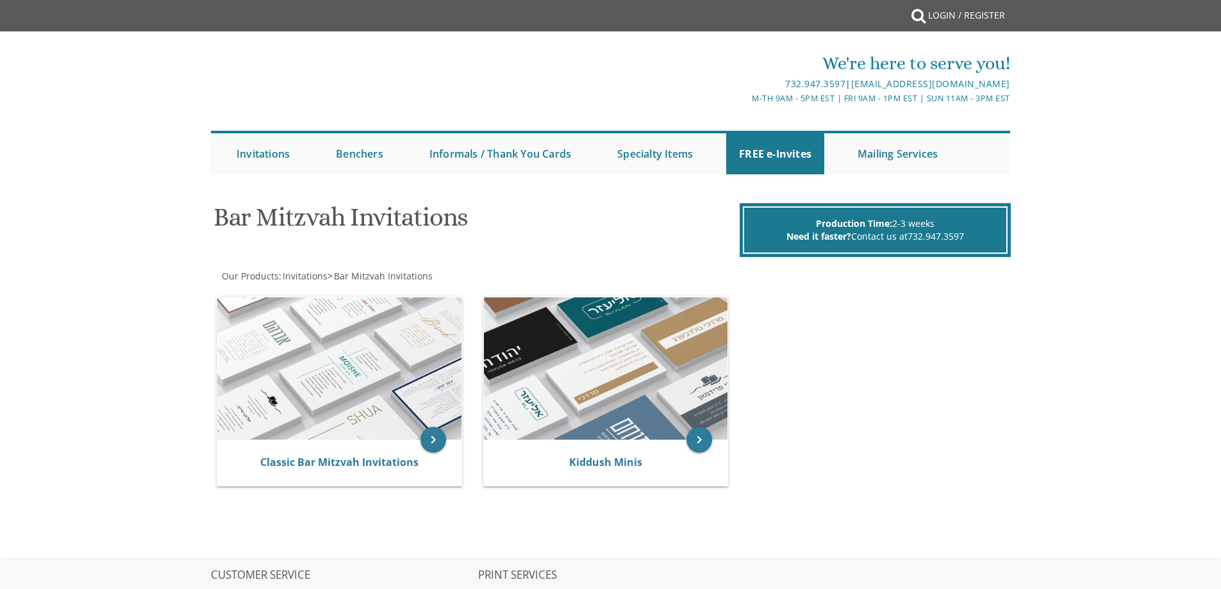 Image resolution: width=1221 pixels, height=589 pixels. I want to click on h2: CUSTOMER SERVICE, so click(344, 576).